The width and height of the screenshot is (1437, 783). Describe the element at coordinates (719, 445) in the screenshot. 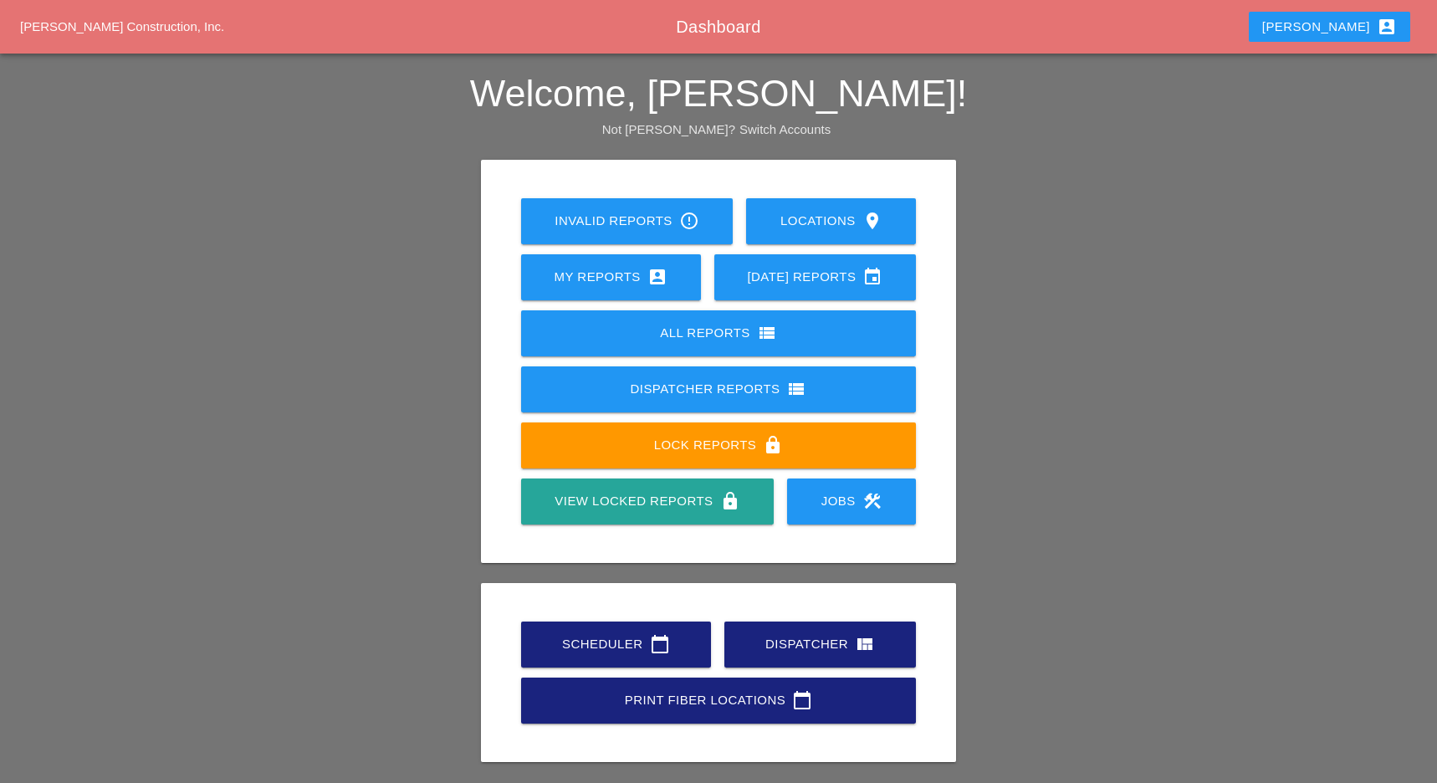

I see `a: Lock Reports` at that location.